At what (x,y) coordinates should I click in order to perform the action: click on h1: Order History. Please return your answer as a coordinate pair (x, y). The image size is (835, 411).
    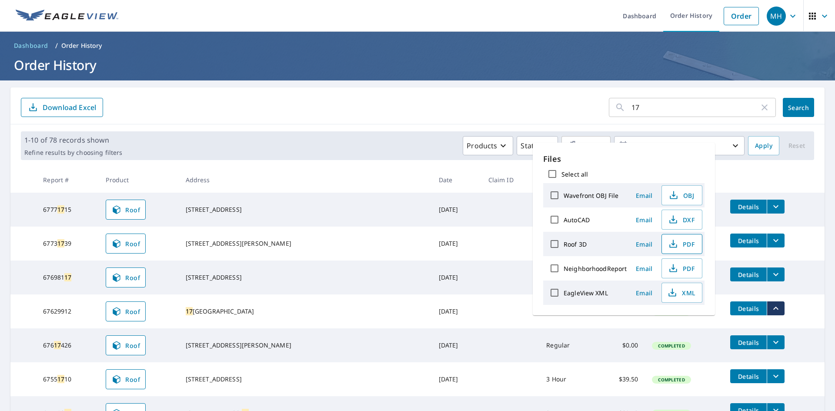
    Looking at the image, I should click on (418, 65).